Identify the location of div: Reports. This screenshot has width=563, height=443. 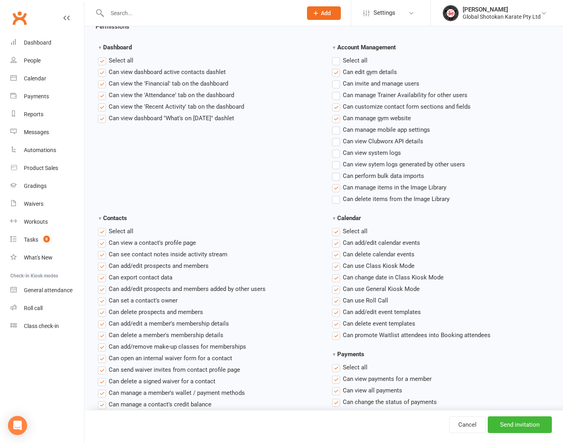
(33, 114).